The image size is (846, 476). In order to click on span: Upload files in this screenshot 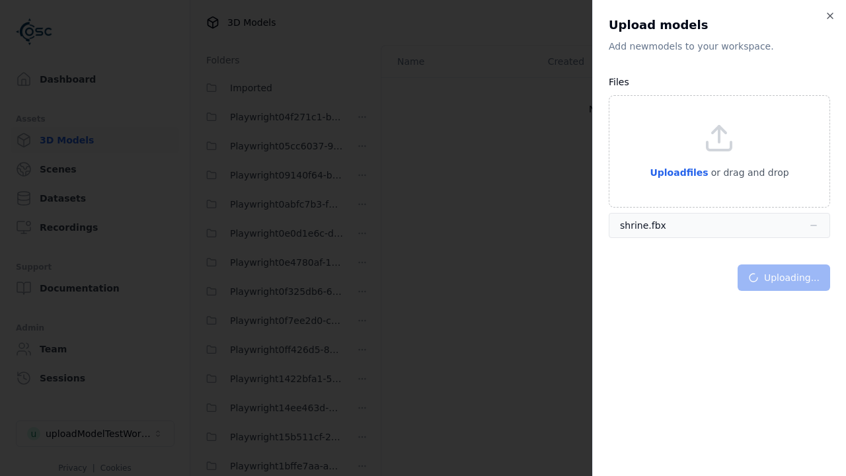, I will do `click(679, 173)`.